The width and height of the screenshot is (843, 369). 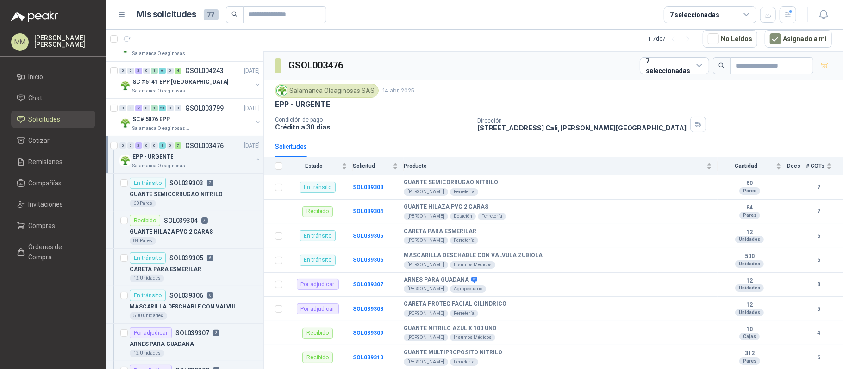 What do you see at coordinates (694, 15) in the screenshot?
I see `div: 7 seleccionadas` at bounding box center [694, 15].